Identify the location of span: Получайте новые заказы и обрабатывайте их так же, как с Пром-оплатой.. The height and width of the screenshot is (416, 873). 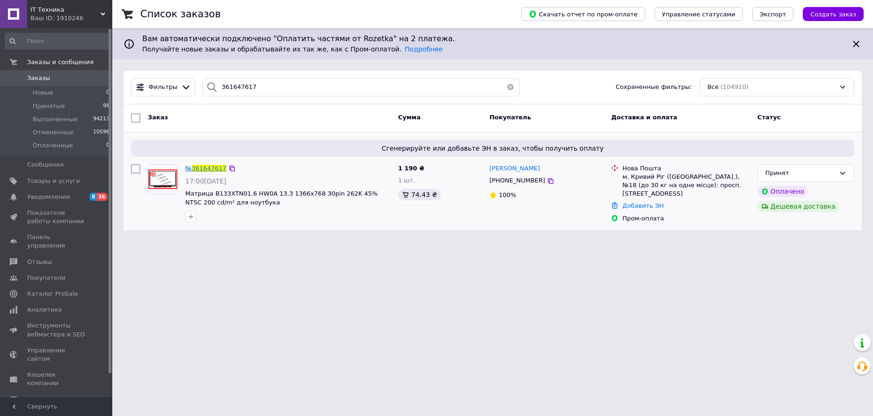
(293, 49).